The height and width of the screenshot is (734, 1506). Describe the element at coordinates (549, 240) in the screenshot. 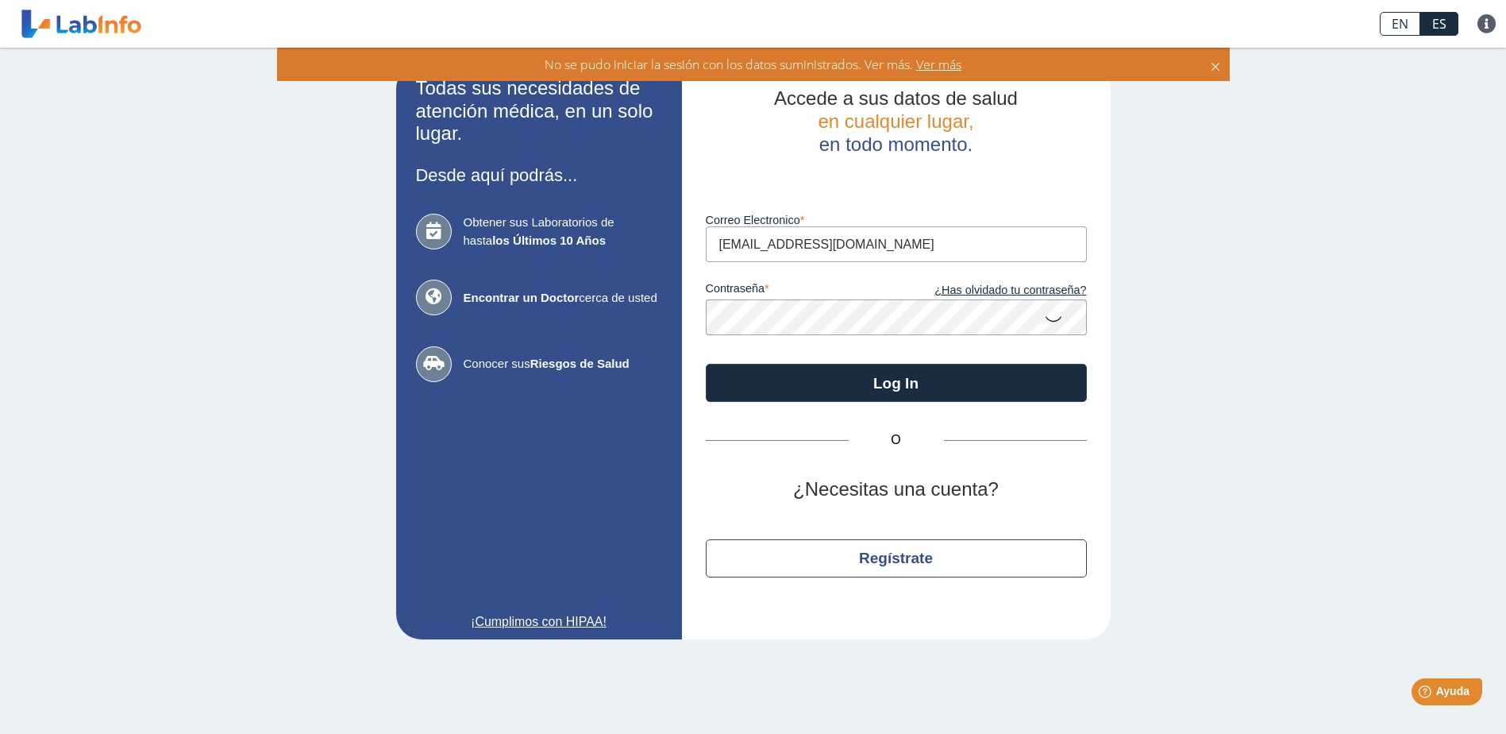

I see `b: los Últimos 10 Años` at that location.